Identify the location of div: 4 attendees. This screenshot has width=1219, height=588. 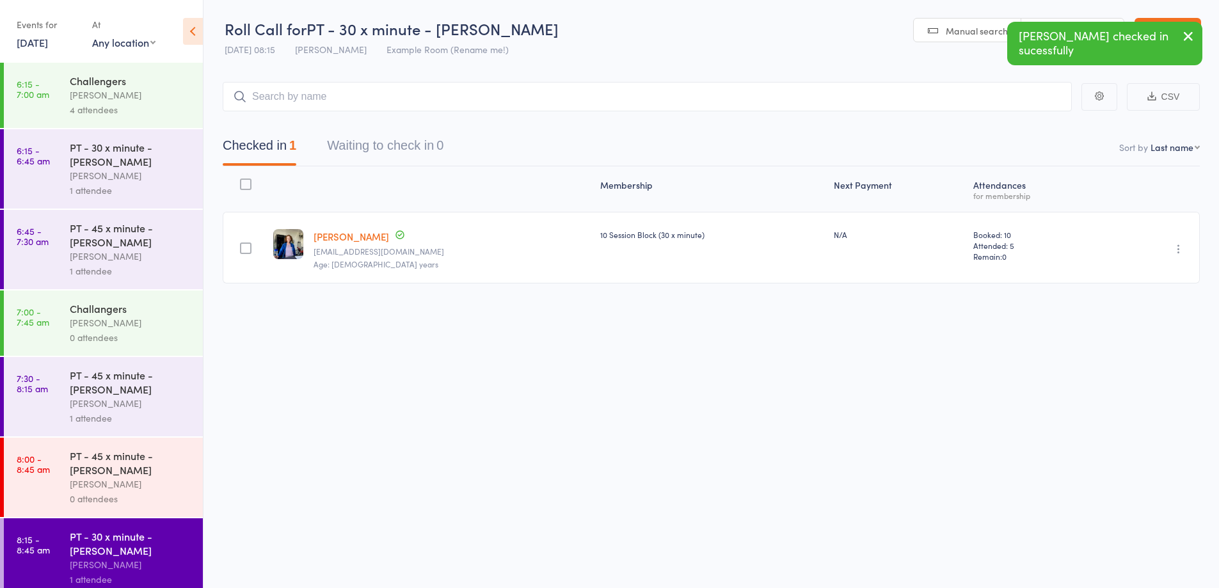
(131, 109).